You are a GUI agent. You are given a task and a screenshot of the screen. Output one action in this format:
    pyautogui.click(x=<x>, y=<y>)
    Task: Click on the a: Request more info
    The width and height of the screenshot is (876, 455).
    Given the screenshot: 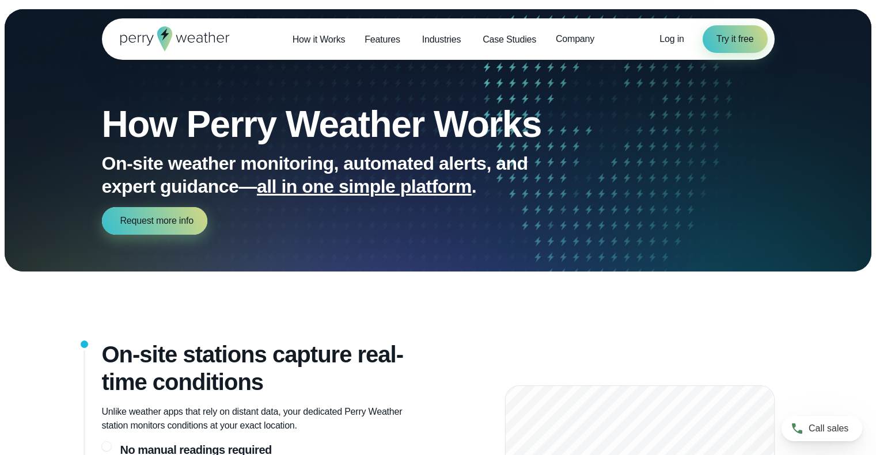 What is the action you would take?
    pyautogui.click(x=154, y=221)
    